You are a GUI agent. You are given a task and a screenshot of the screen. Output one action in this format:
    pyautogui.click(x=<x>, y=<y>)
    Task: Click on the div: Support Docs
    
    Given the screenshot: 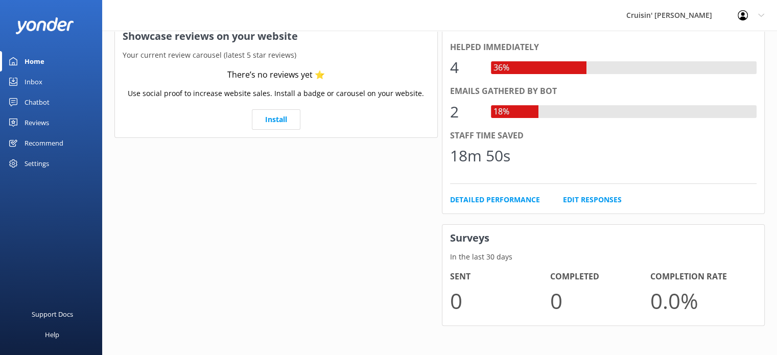 What is the action you would take?
    pyautogui.click(x=52, y=314)
    